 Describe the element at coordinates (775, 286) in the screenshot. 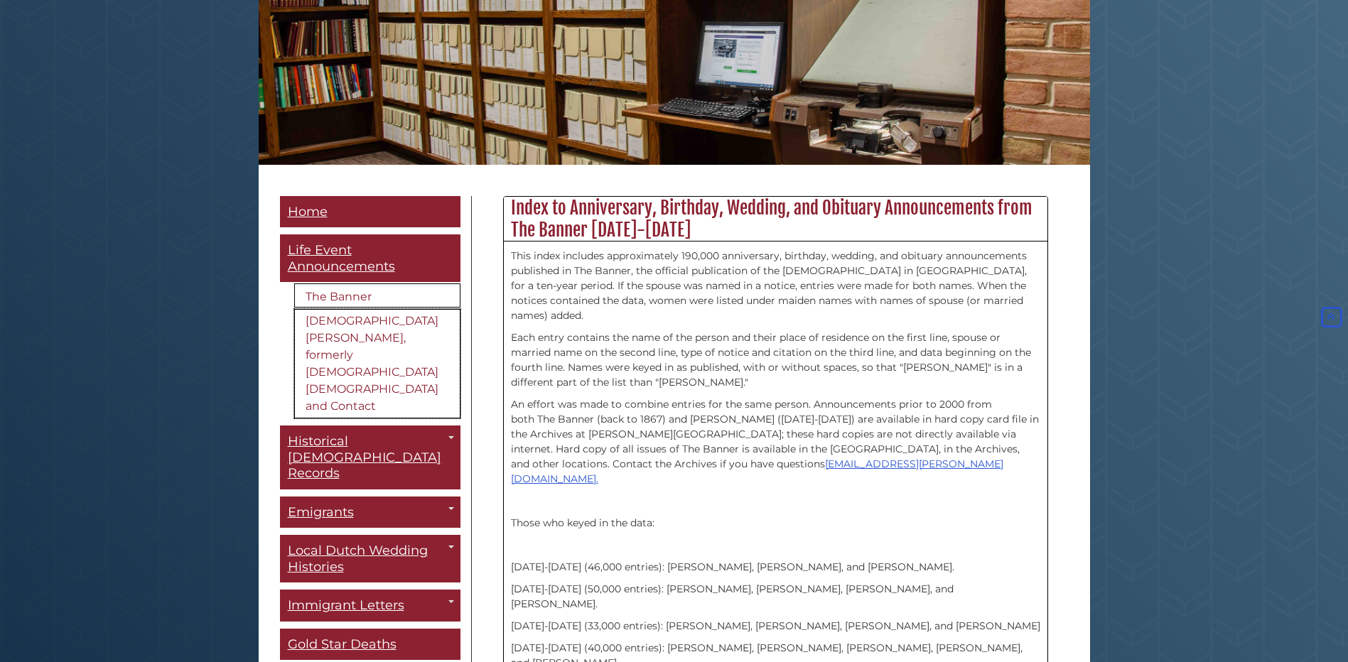

I see `p: This index includes approximately 190,000 anniversary, birthday, wedding, and obituary announceme...` at that location.